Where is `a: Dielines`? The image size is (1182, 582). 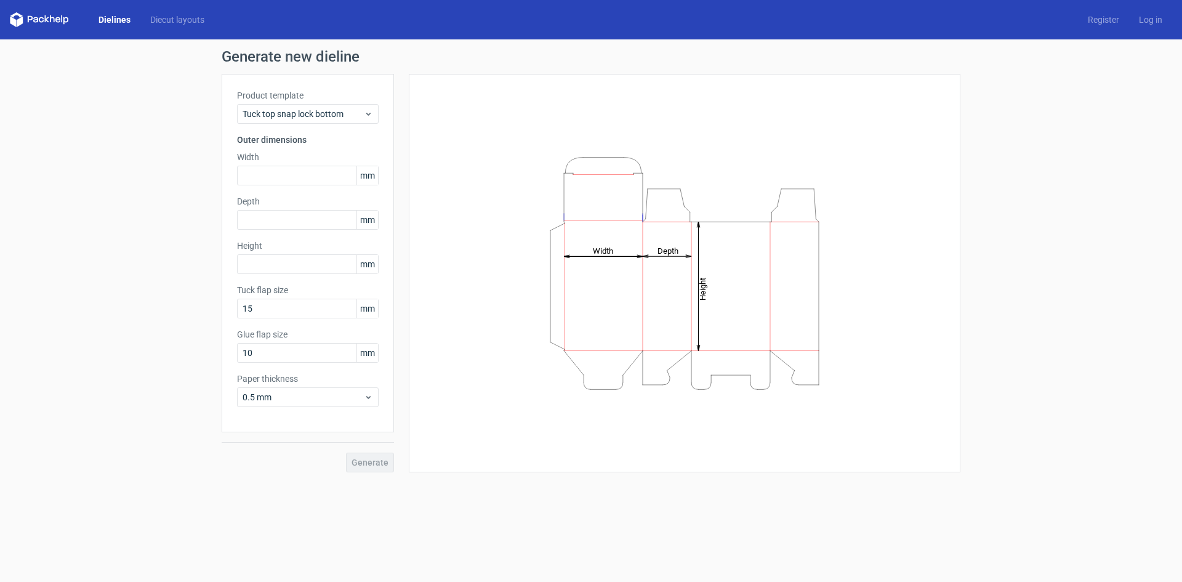
a: Dielines is located at coordinates (115, 20).